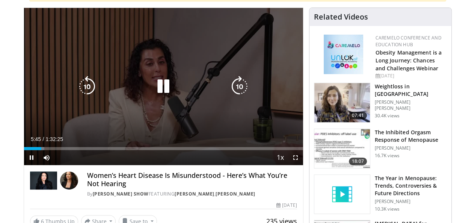  Describe the element at coordinates (192, 179) in the screenshot. I see `h4: Women’s Heart Disease Is Misunderstood - Here’s What You’re Not Hearing` at that location.